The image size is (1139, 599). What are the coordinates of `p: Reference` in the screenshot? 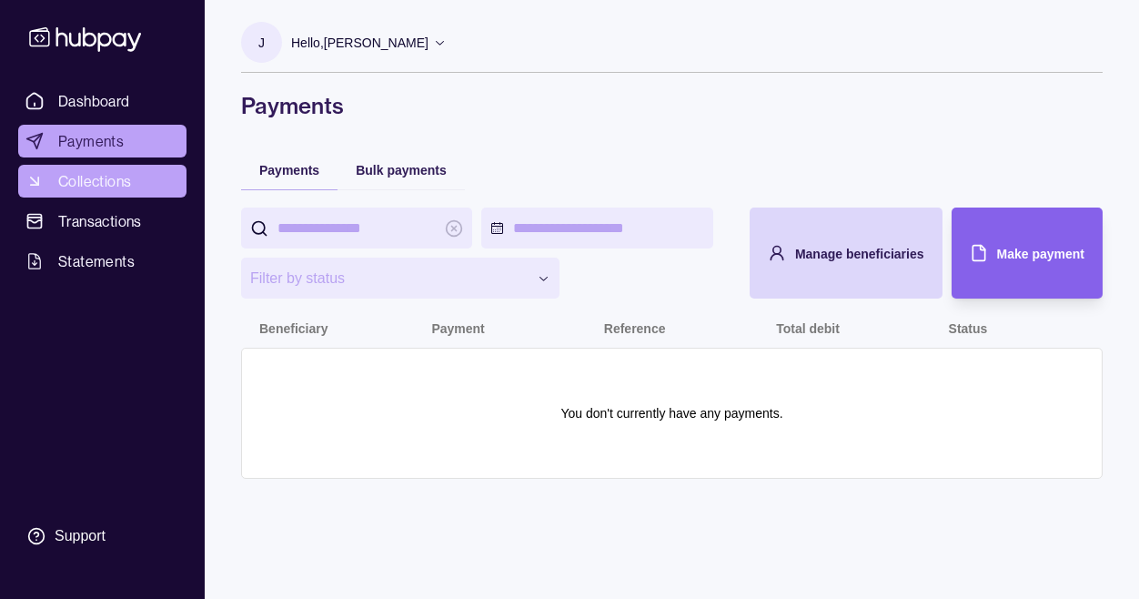 It's located at (635, 328).